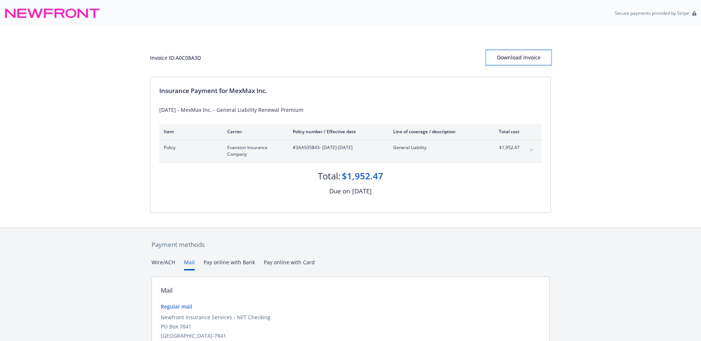 The width and height of the screenshot is (701, 341). I want to click on div: Due on, so click(340, 191).